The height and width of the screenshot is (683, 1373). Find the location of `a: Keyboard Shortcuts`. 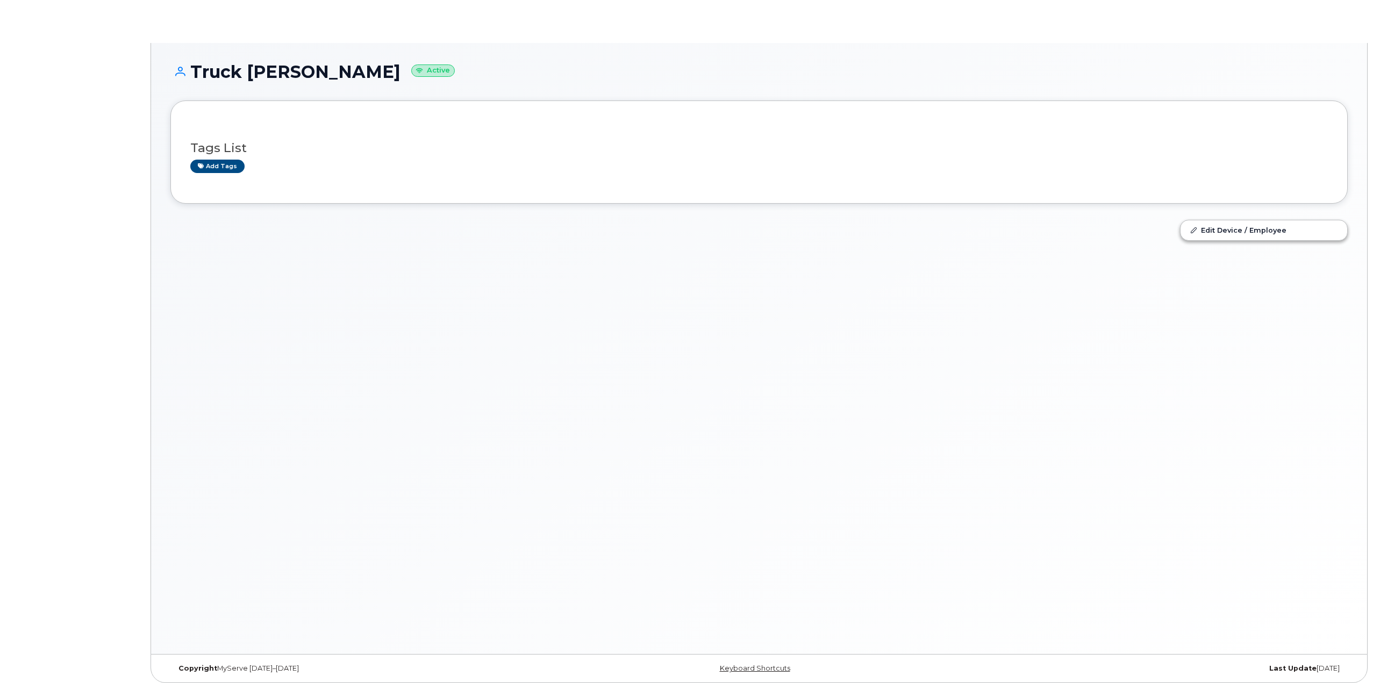

a: Keyboard Shortcuts is located at coordinates (755, 668).